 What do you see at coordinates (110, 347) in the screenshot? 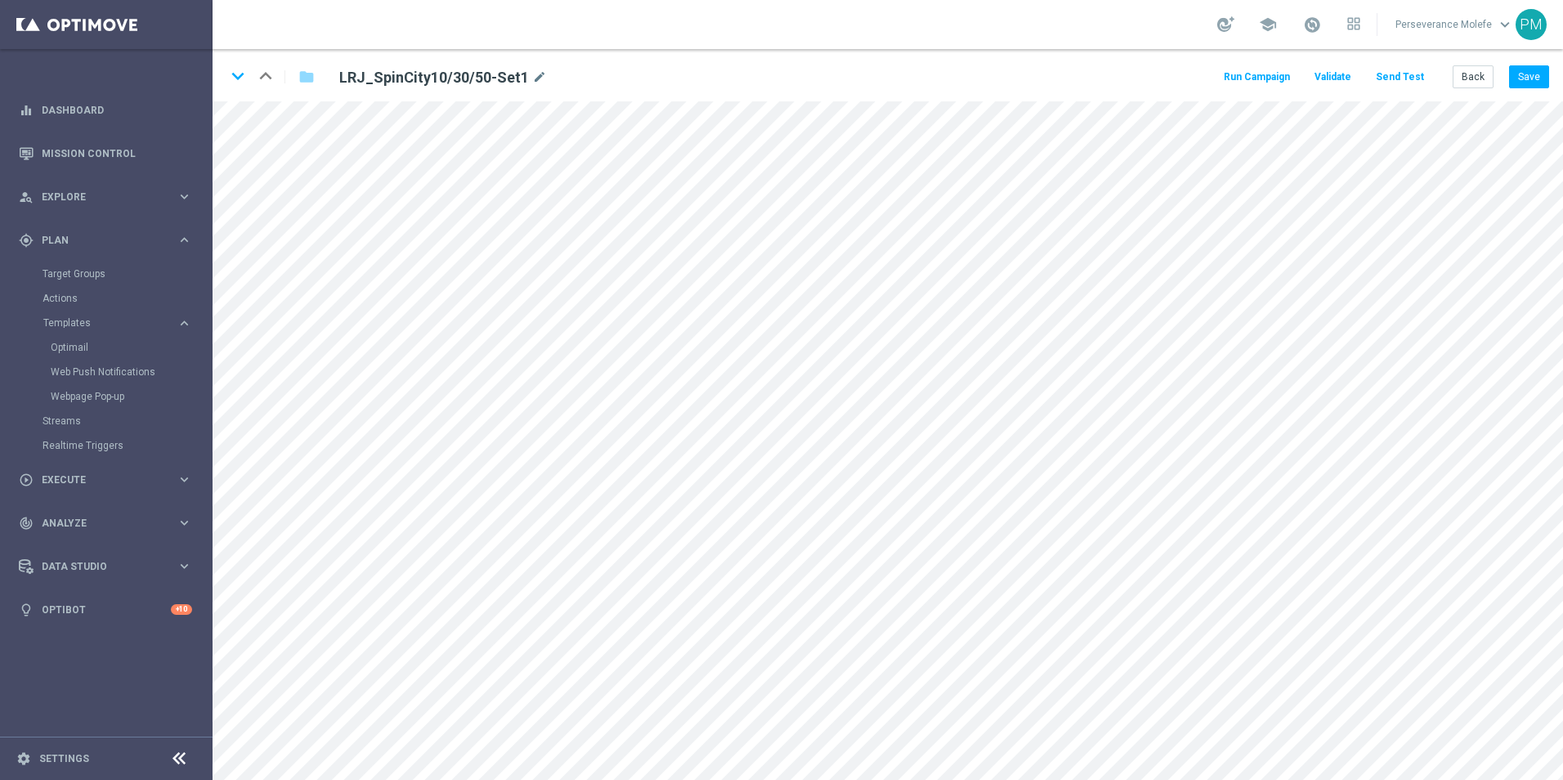
I see `a: Optimail` at bounding box center [110, 347].